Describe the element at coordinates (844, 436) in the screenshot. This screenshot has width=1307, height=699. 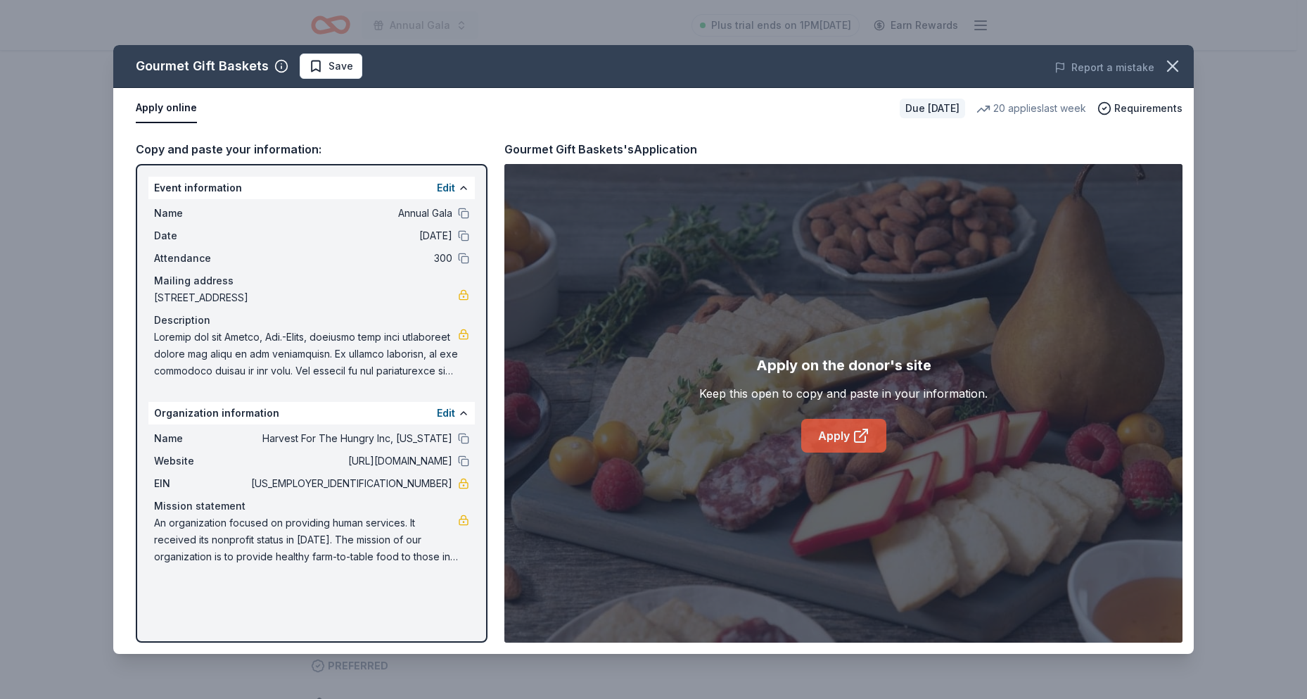
I see `a: Apply` at that location.